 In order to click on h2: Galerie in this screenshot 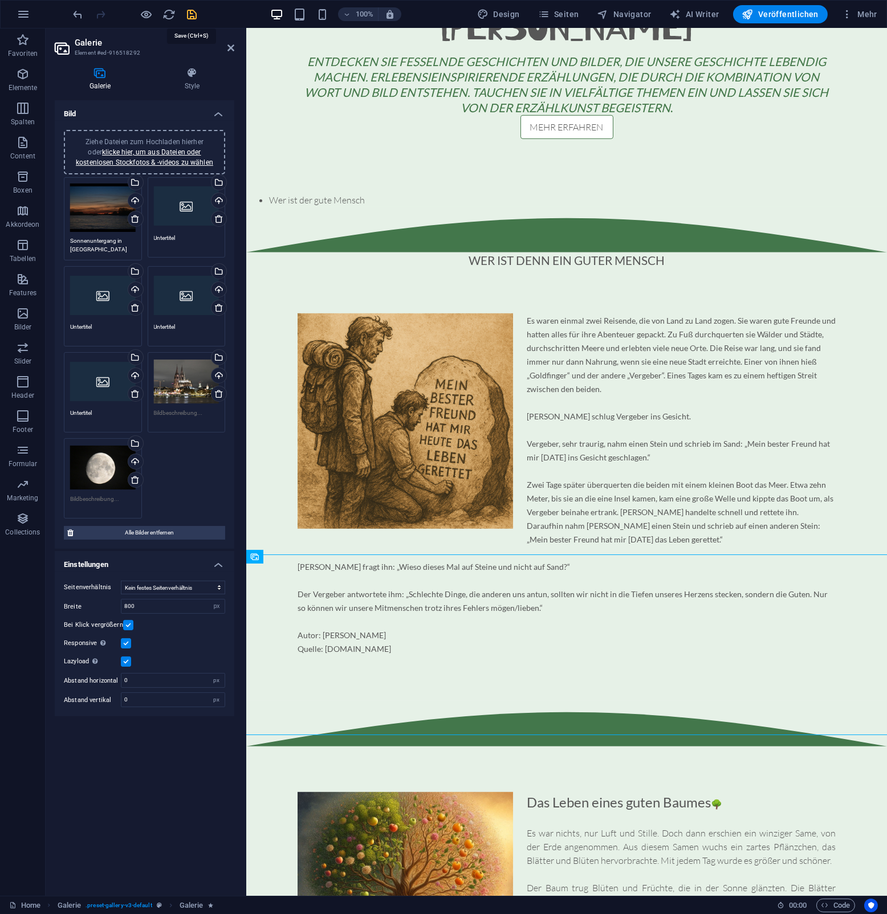, I will do `click(155, 43)`.